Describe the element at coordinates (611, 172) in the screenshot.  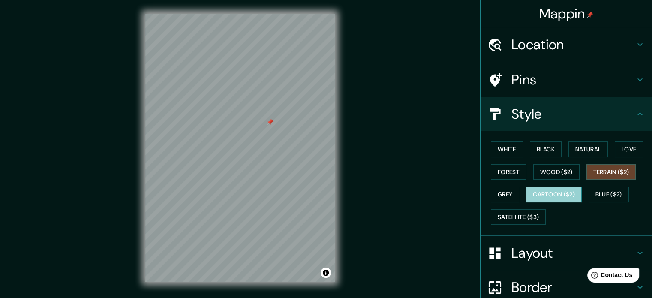
I see `button: Terrain ($2)` at that location.